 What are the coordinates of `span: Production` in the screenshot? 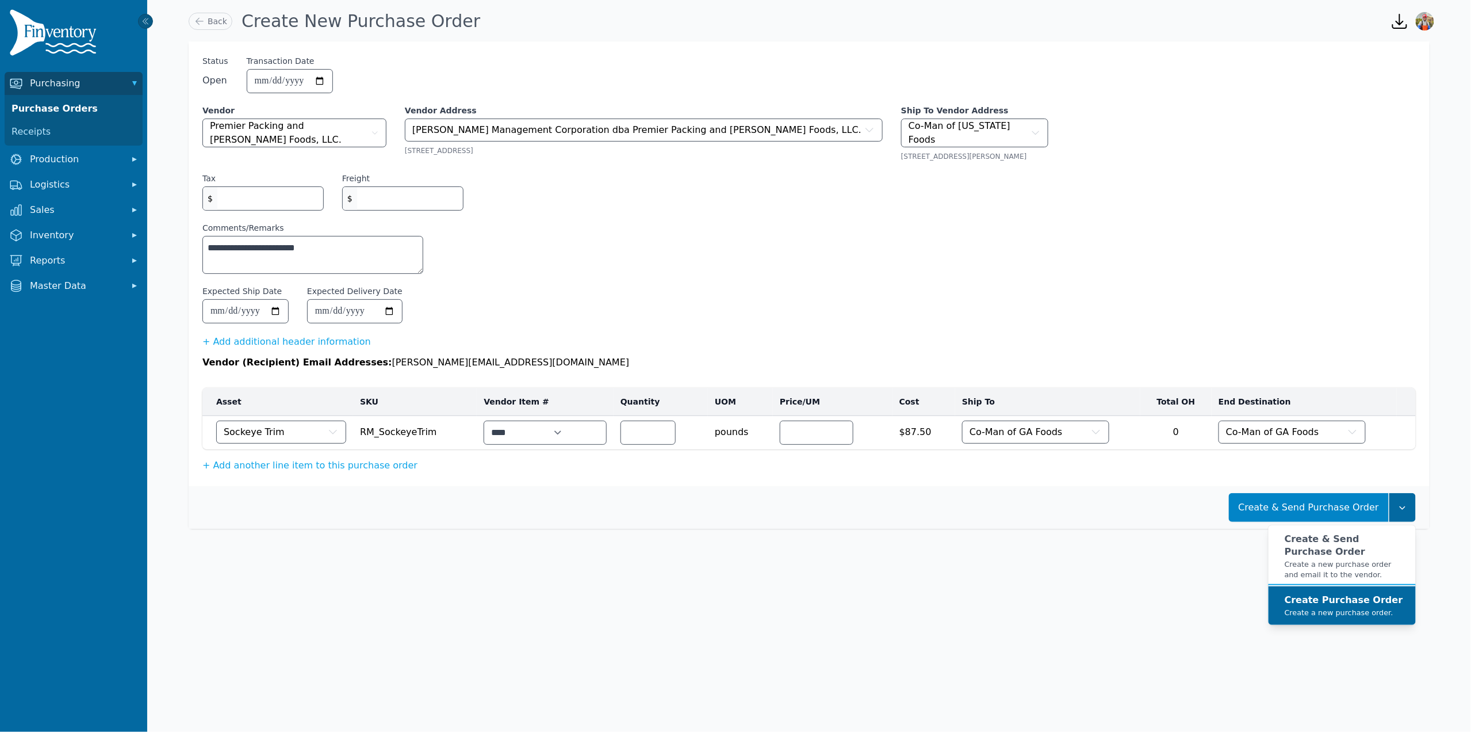 It's located at (76, 159).